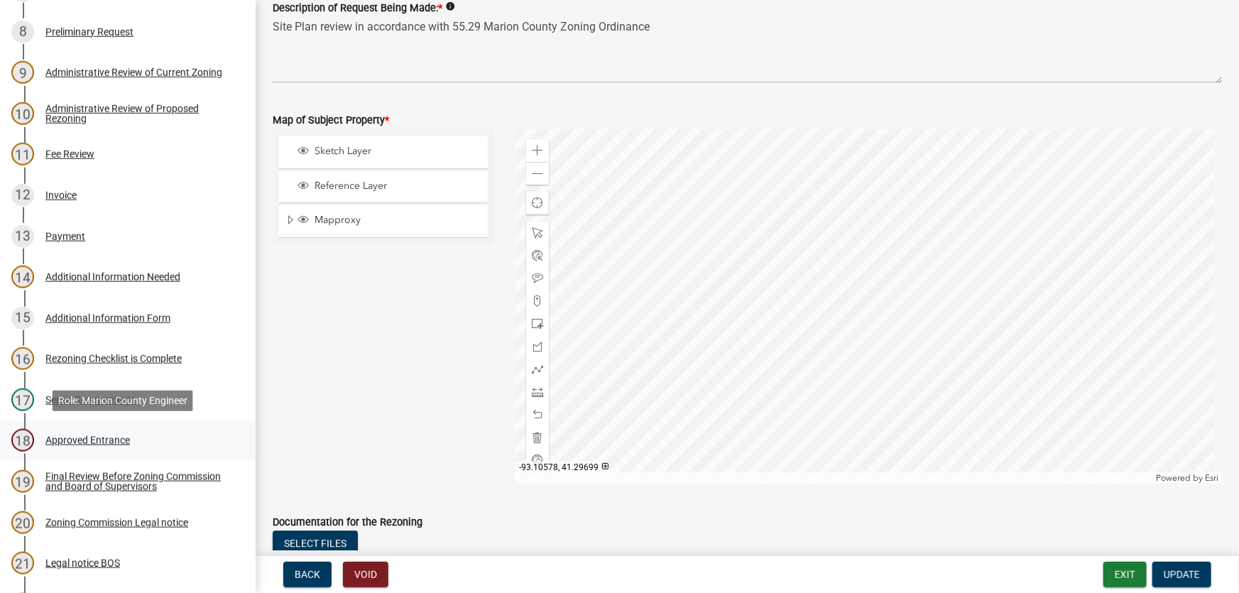 This screenshot has width=1239, height=593. Describe the element at coordinates (23, 482) in the screenshot. I see `div: 19` at that location.